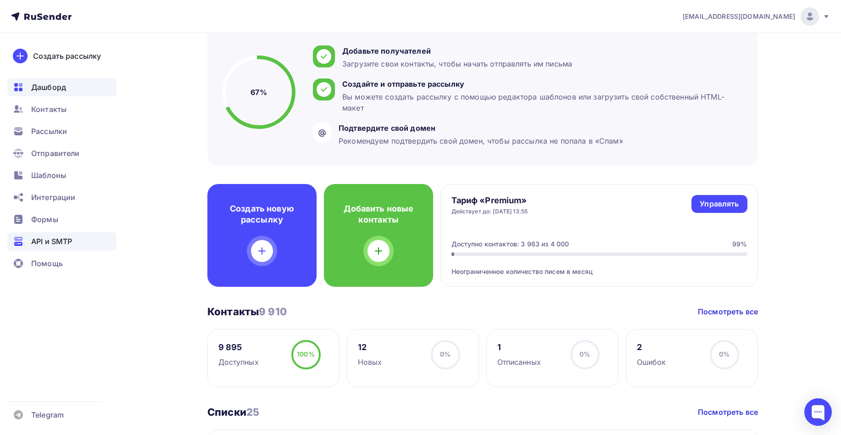 The height and width of the screenshot is (435, 841). I want to click on div: 9 895, so click(239, 347).